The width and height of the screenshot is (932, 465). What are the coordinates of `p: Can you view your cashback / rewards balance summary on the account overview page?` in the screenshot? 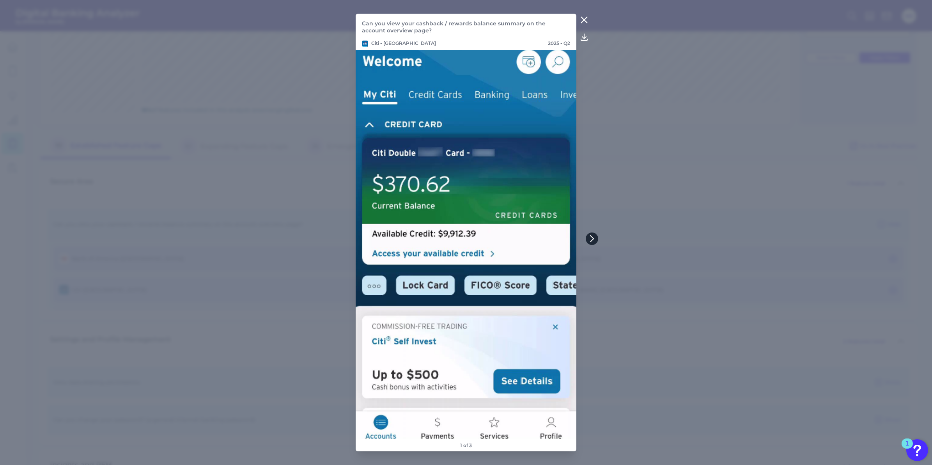 It's located at (466, 27).